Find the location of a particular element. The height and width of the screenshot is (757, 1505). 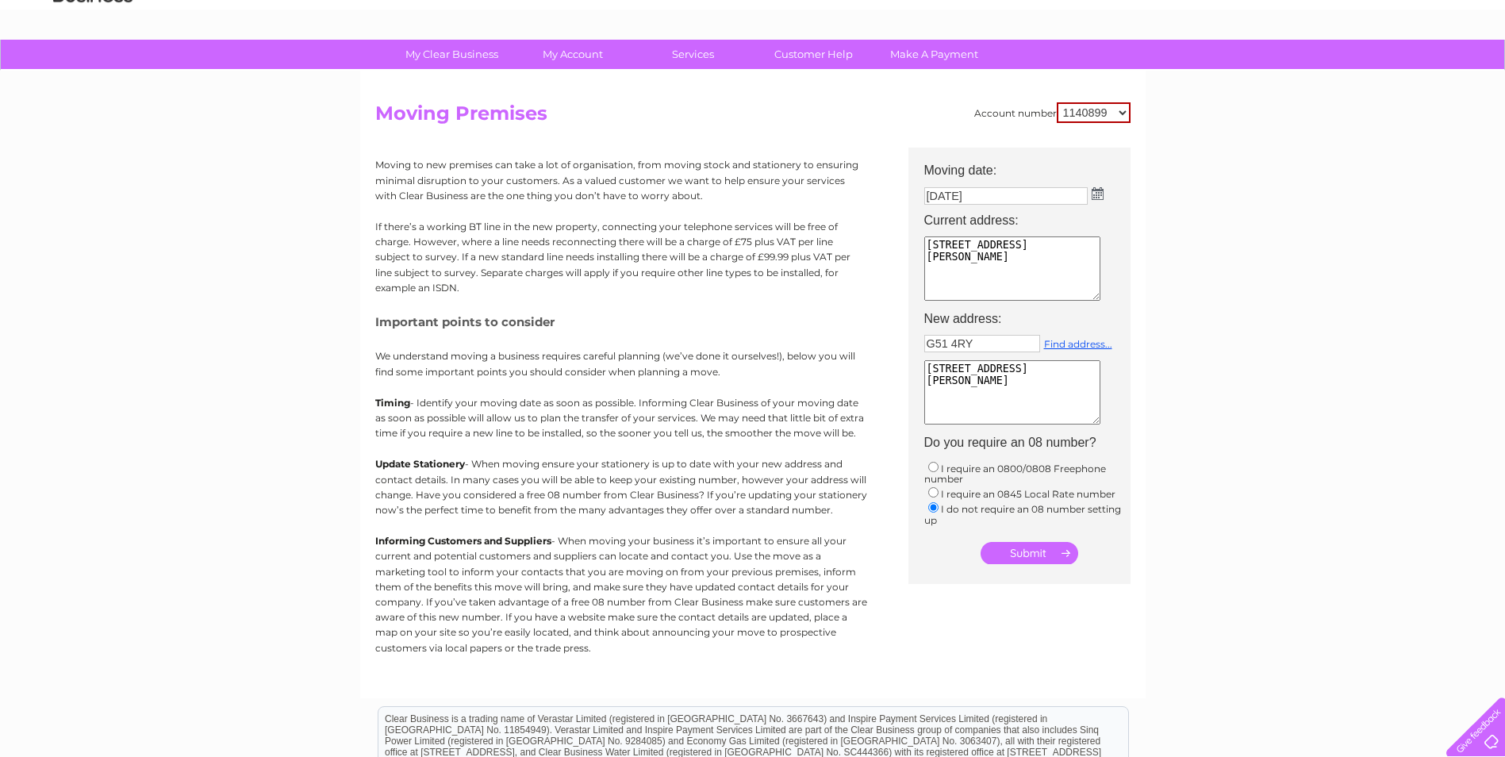

a: Log out is located at coordinates (1471, 73).